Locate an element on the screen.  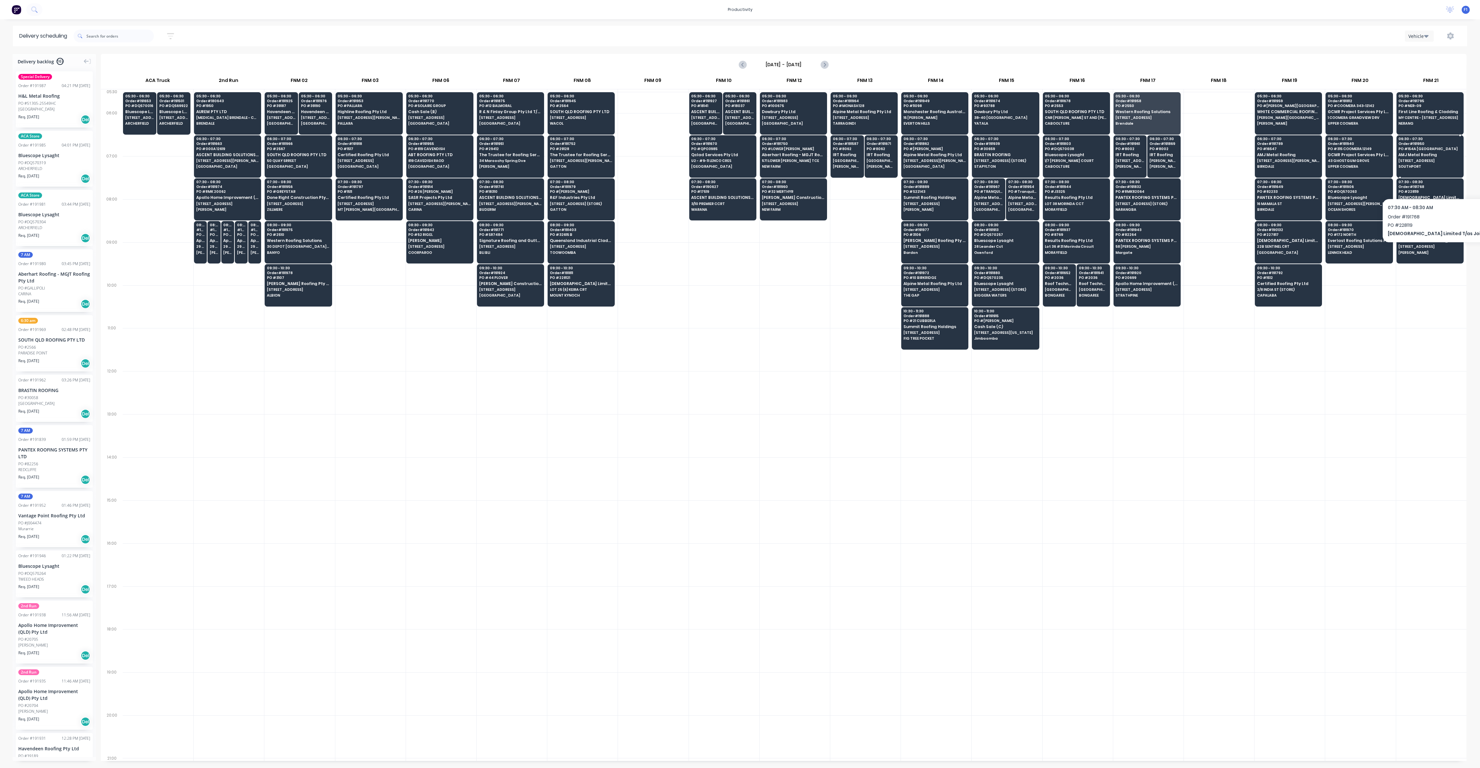
span: Delivery backlog is located at coordinates (36, 61).